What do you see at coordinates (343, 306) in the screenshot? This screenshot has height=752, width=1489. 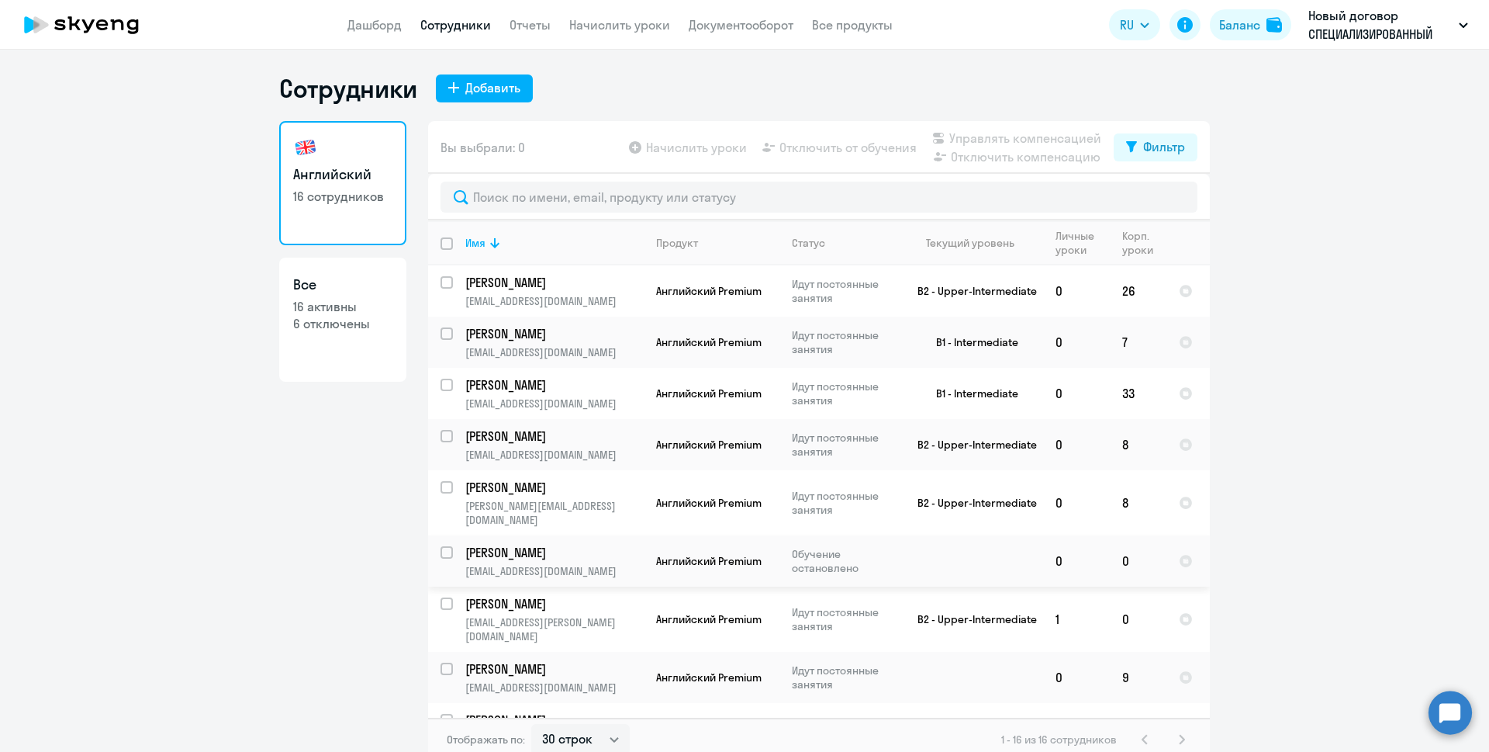 I see `p: 16 активны` at bounding box center [343, 306].